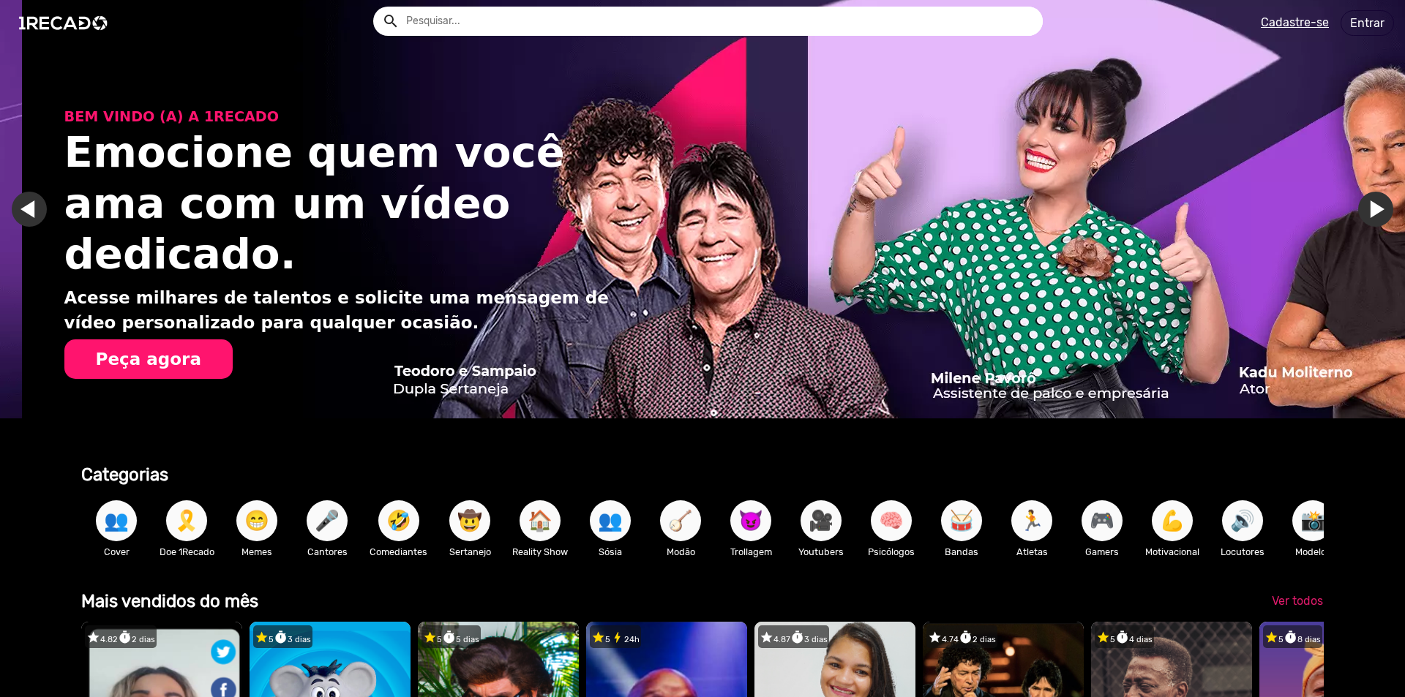  Describe the element at coordinates (51, 209) in the screenshot. I see `a: Ir para o slide anterior` at that location.